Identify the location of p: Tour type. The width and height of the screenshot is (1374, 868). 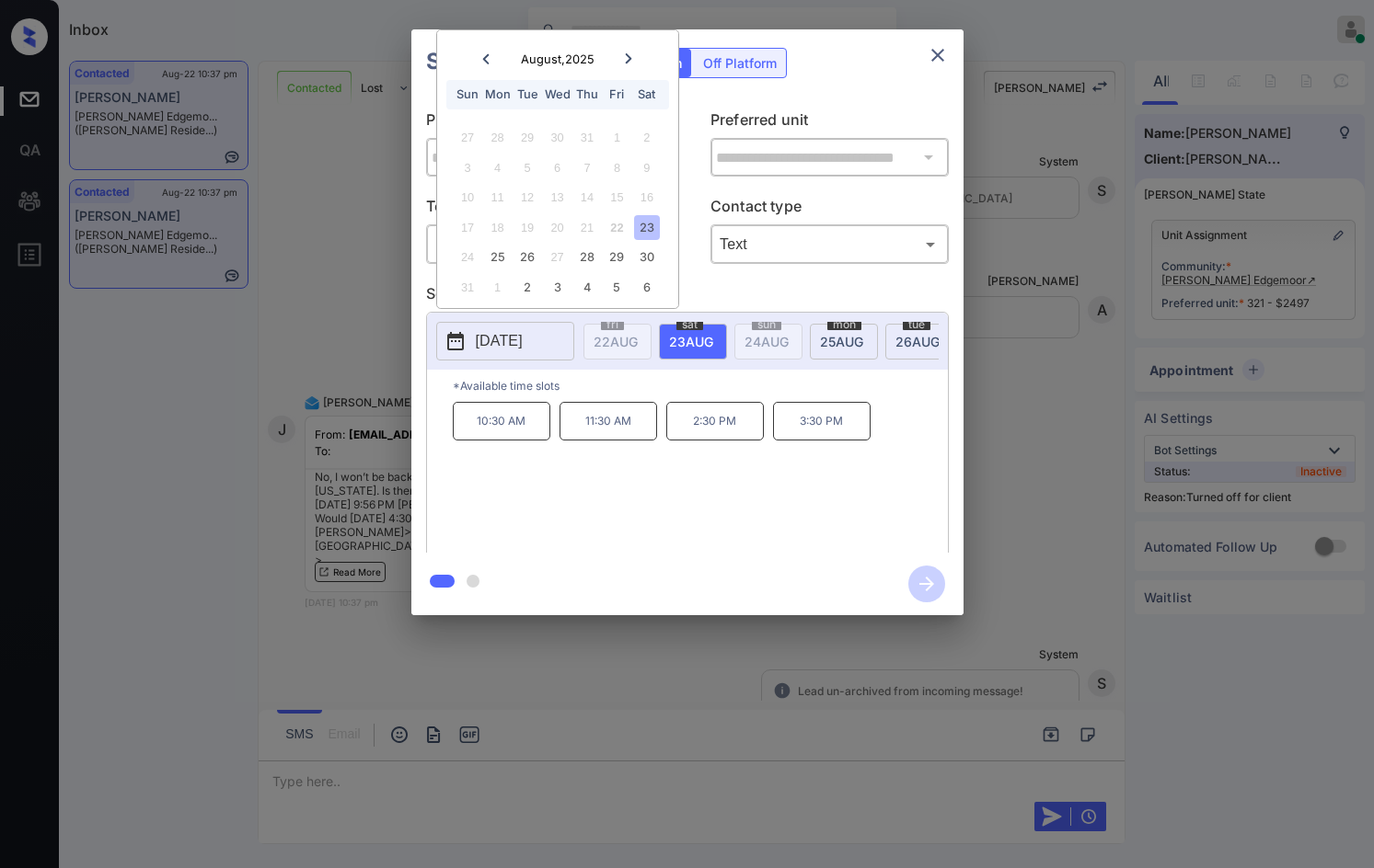
(544, 209).